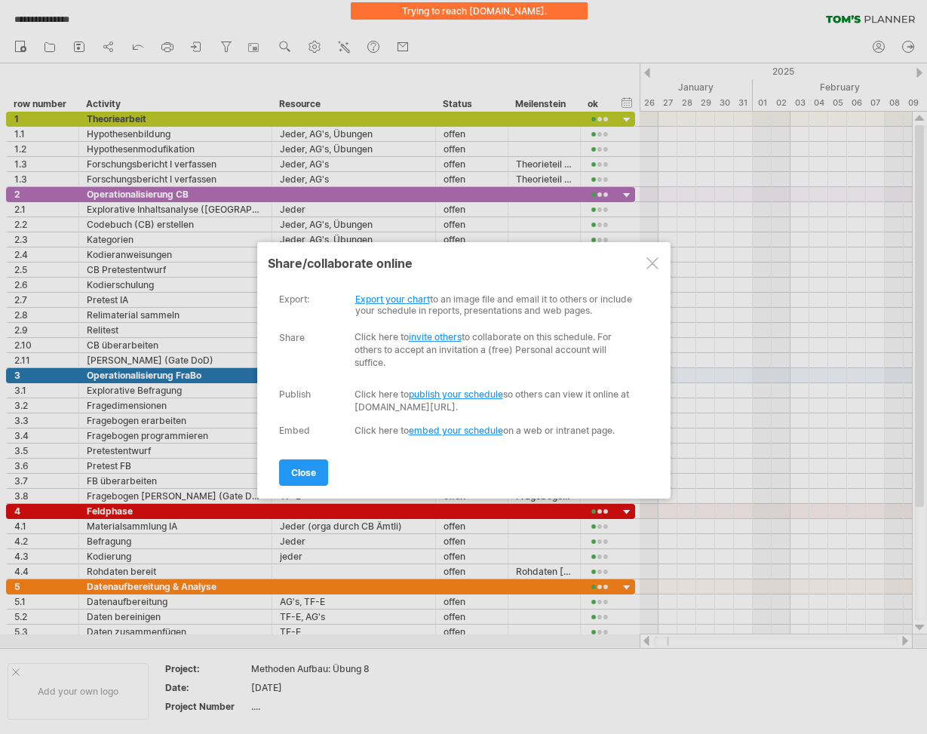 The height and width of the screenshot is (734, 927). I want to click on div: share/collaborate online, so click(464, 263).